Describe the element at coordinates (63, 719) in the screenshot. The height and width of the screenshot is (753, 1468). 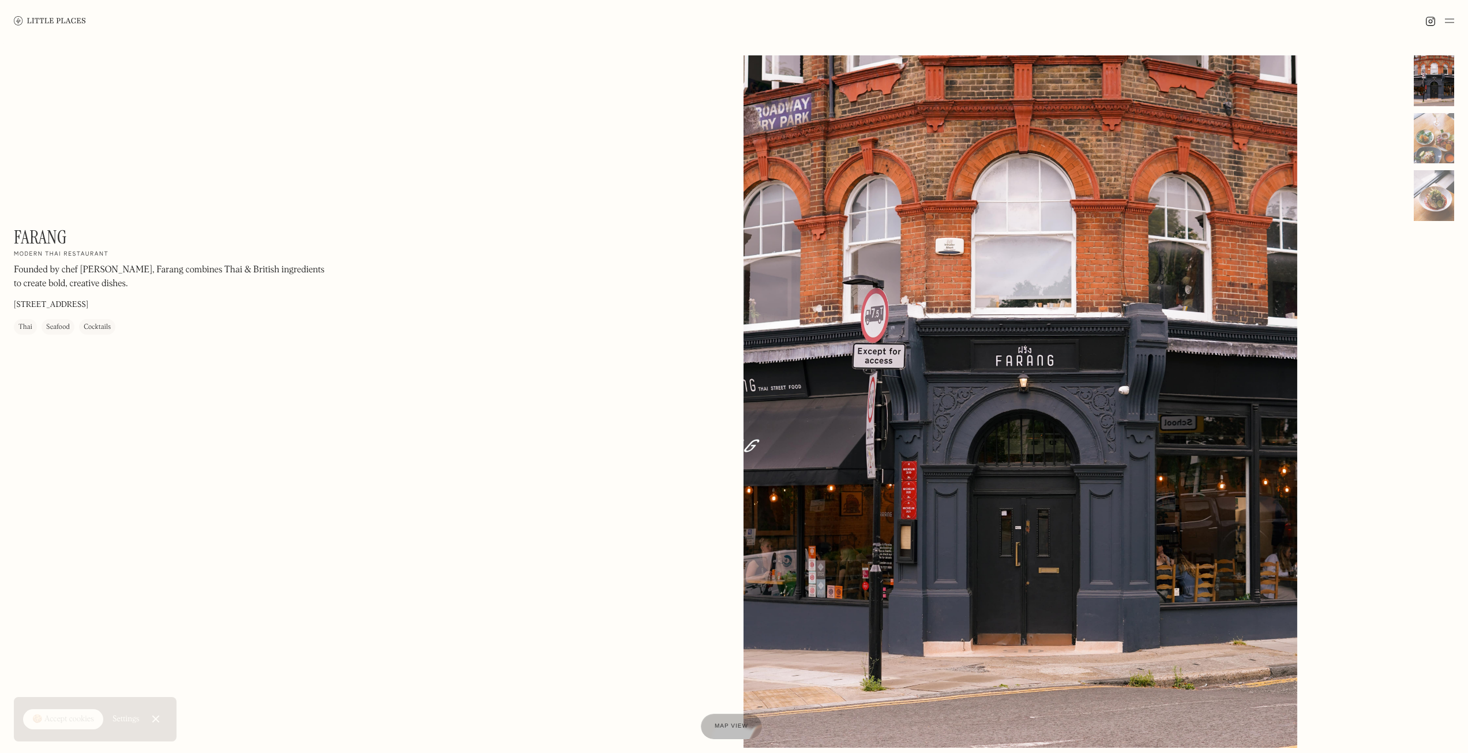
I see `div: 🍪 Accept cookies` at that location.